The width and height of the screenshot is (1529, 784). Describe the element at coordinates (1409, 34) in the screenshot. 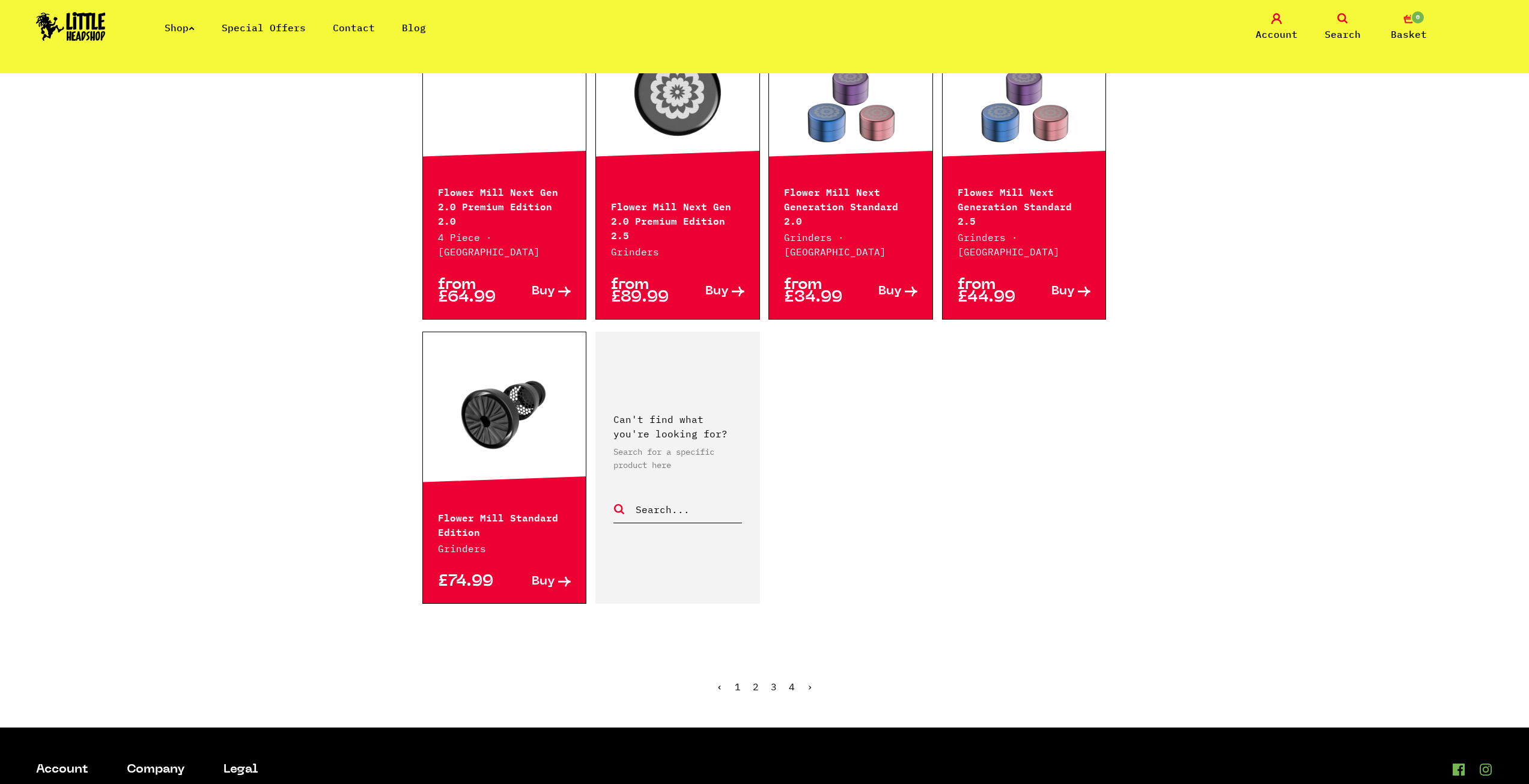

I see `span: Basket` at that location.